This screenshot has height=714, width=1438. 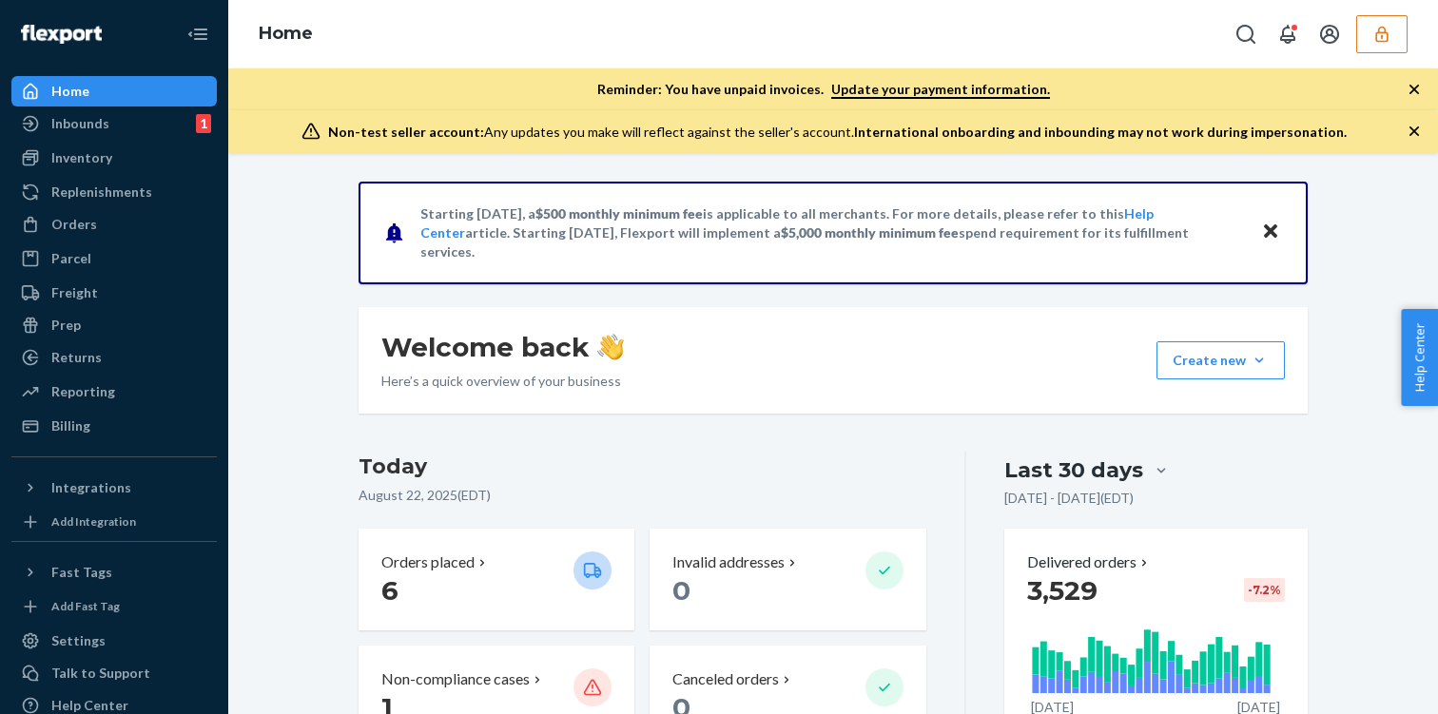 What do you see at coordinates (114, 641) in the screenshot?
I see `a: Settings` at bounding box center [114, 641].